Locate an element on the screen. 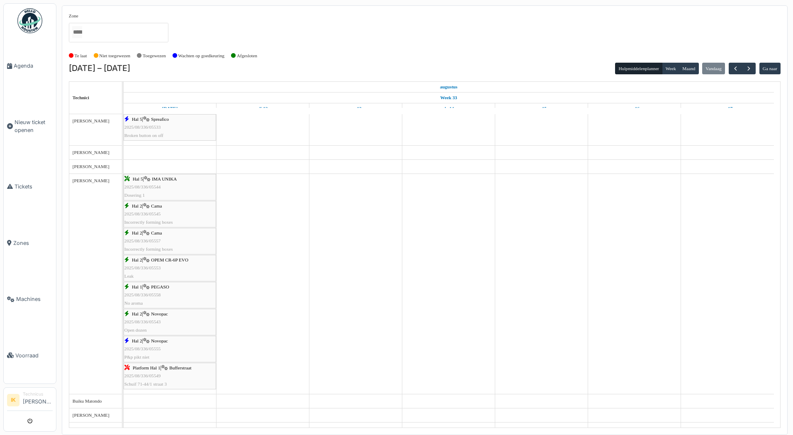 The height and width of the screenshot is (435, 793). a: Agenda is located at coordinates (30, 66).